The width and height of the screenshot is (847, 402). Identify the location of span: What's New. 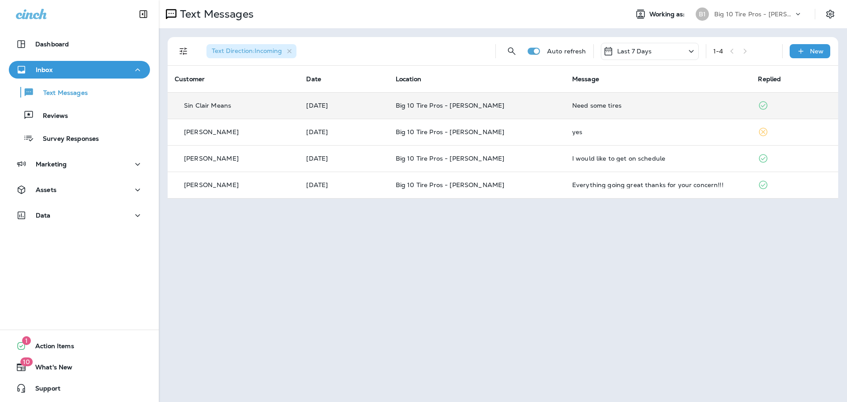
(49, 369).